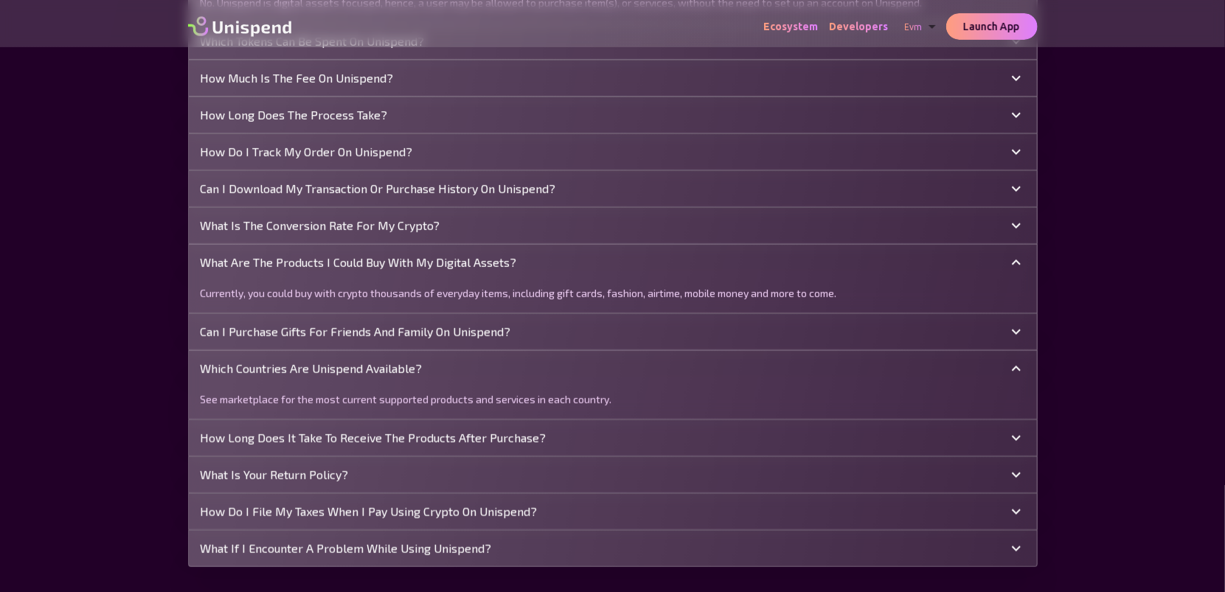  What do you see at coordinates (320, 226) in the screenshot?
I see `p: What is the conversion rate for my crypto?` at bounding box center [320, 226].